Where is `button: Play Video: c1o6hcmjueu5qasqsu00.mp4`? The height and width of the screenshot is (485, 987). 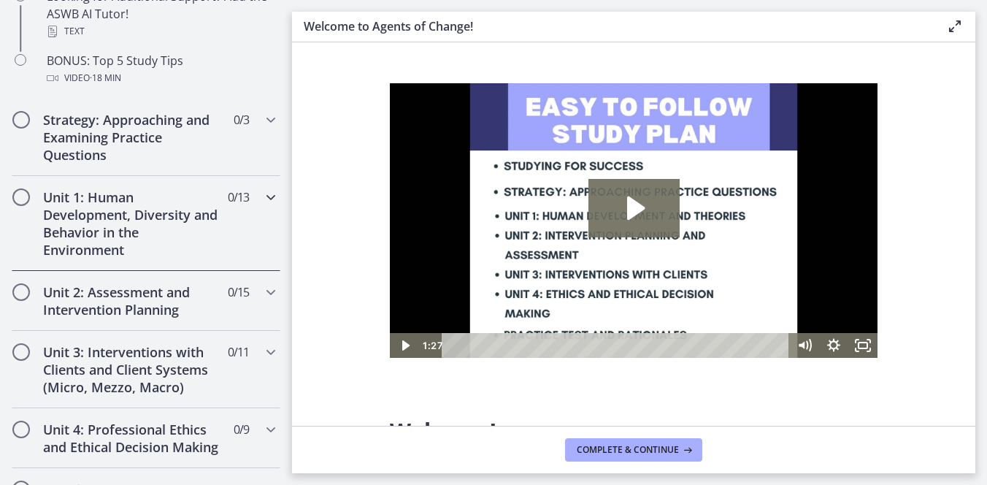
button: Play Video: c1o6hcmjueu5qasqsu00.mp4 is located at coordinates (244, 125).